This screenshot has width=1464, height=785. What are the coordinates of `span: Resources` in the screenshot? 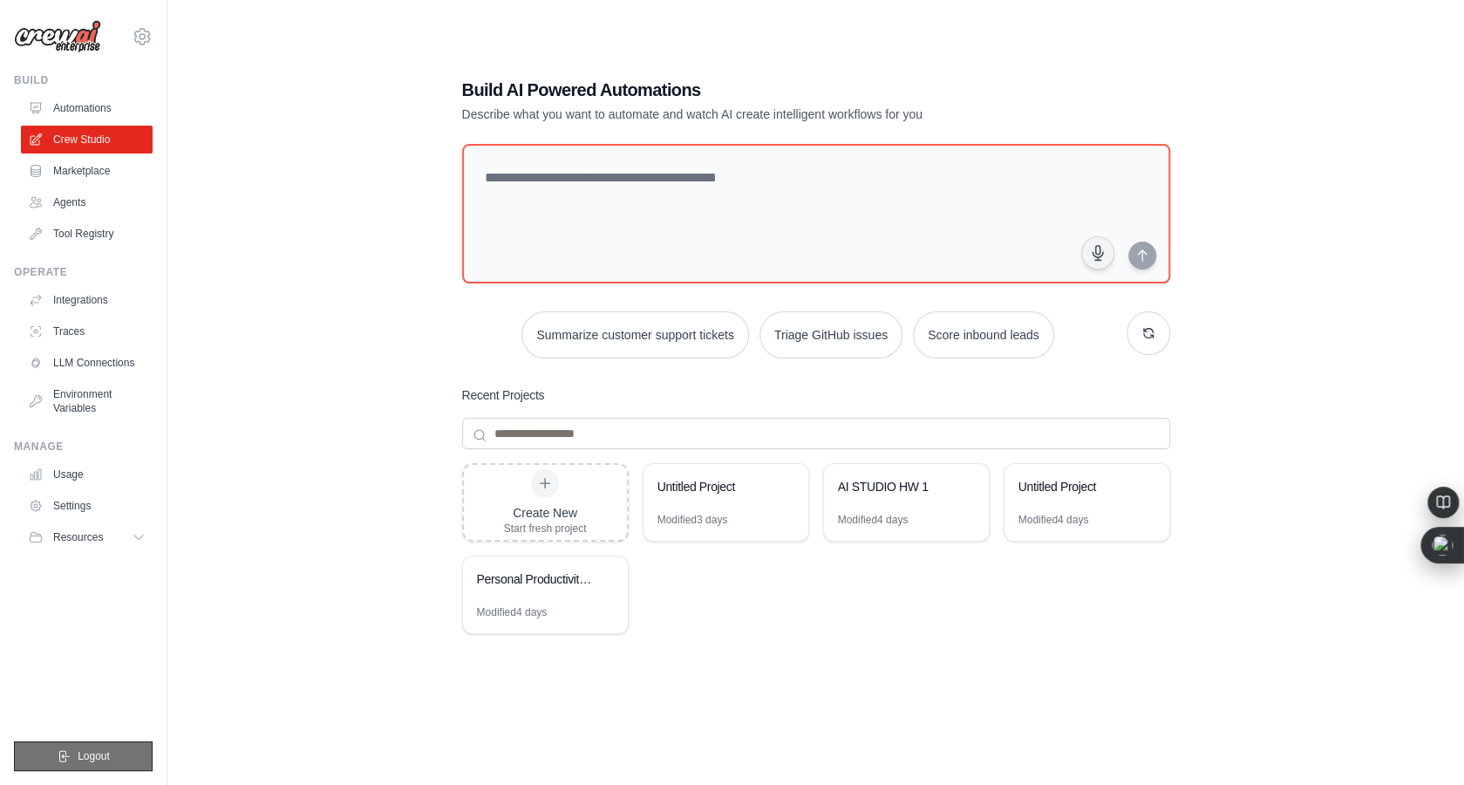 It's located at (78, 537).